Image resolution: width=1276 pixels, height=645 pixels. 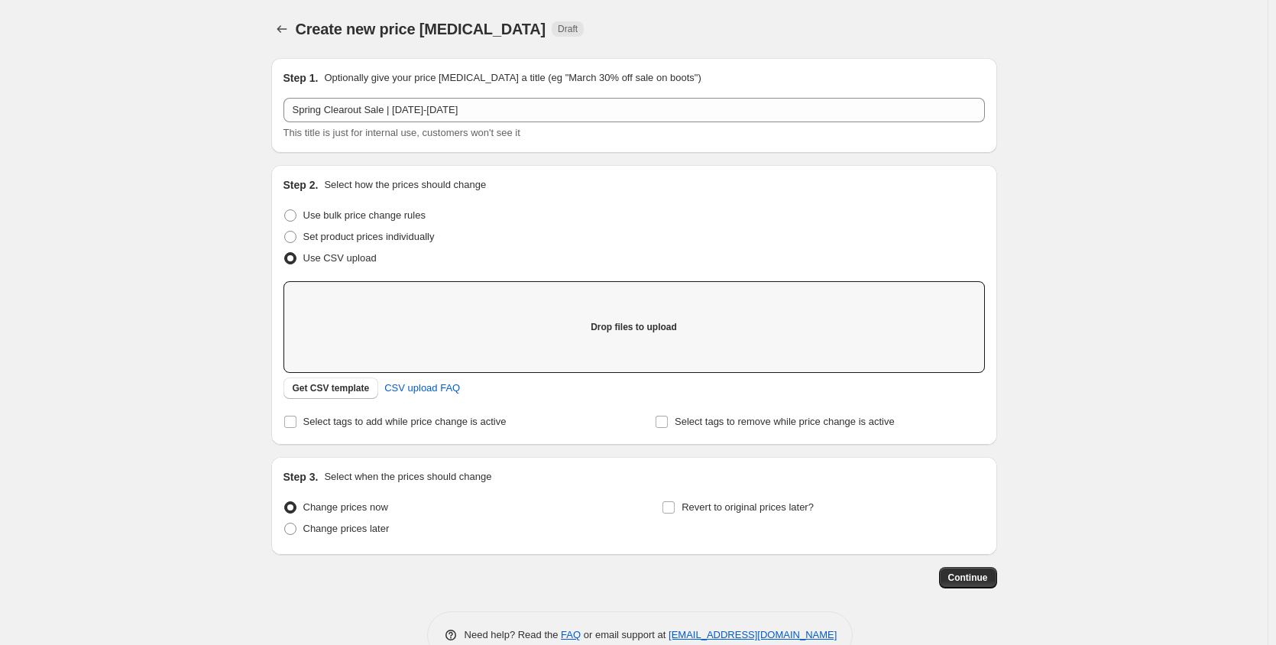 I want to click on span: CSV upload FAQ, so click(x=422, y=388).